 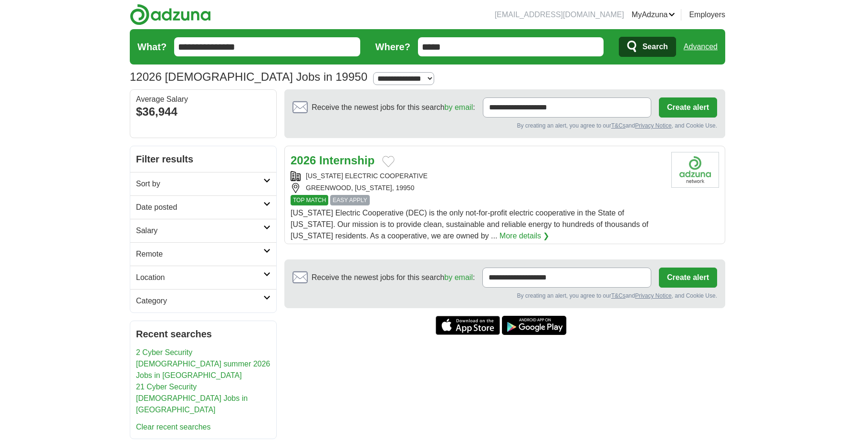 I want to click on h2: Salary, so click(x=200, y=231).